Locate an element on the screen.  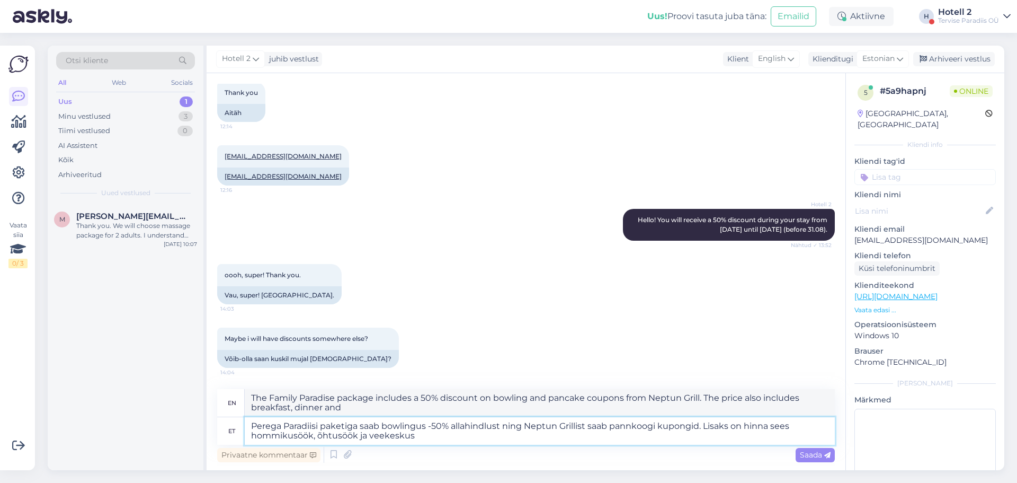
span: 14:04 is located at coordinates (240, 372).